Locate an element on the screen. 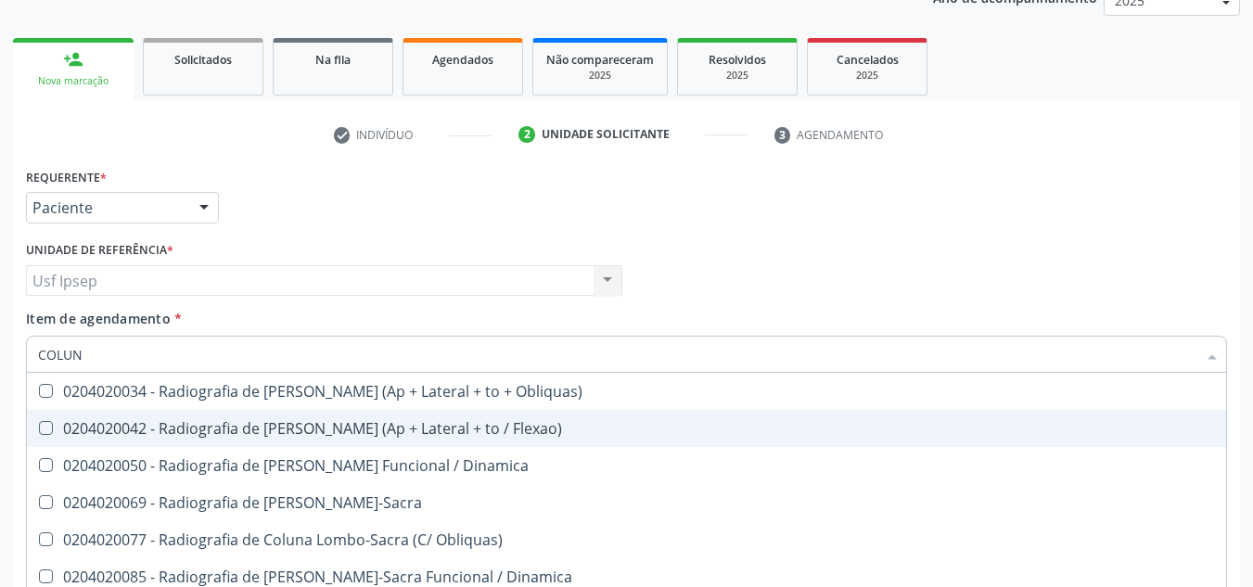 This screenshot has width=1253, height=587. input: Buscar por procedimentos is located at coordinates (617, 354).